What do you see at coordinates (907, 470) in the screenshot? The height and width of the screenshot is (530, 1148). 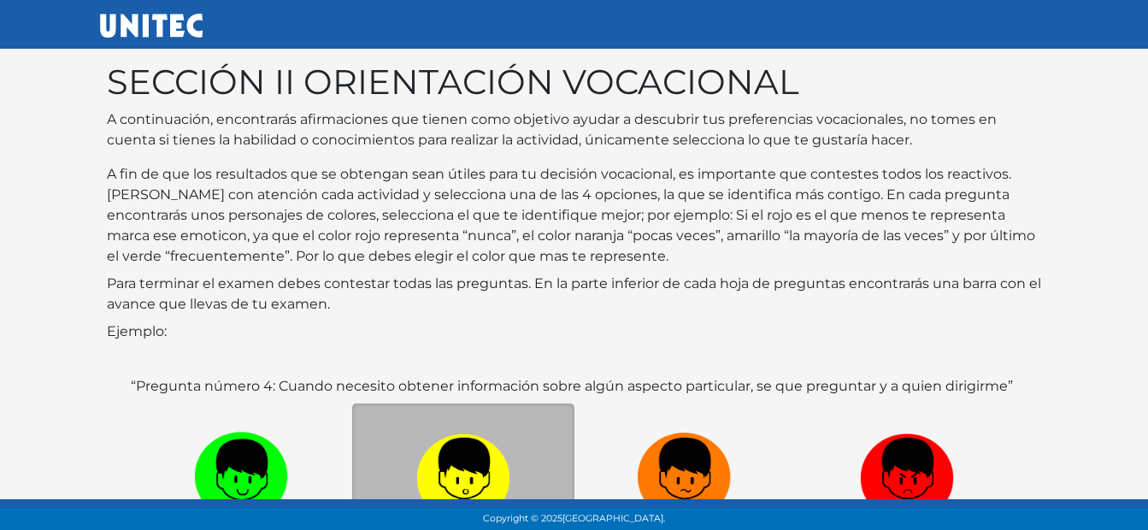 I see `img: r1.png` at bounding box center [907, 470].